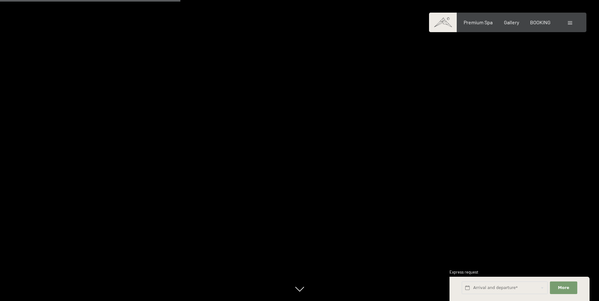 Image resolution: width=599 pixels, height=301 pixels. Describe the element at coordinates (478, 22) in the screenshot. I see `a: Premium Spa` at that location.